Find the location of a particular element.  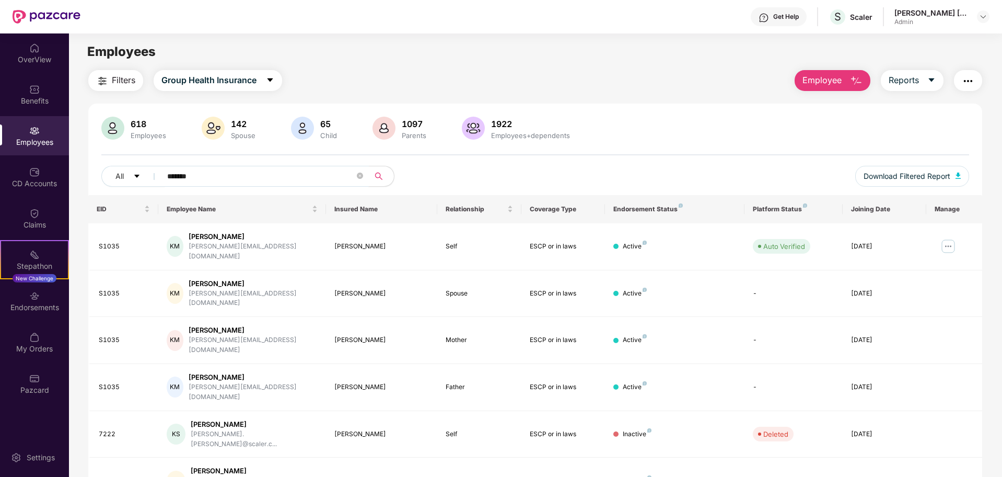

span: Employee Name is located at coordinates (238, 209).